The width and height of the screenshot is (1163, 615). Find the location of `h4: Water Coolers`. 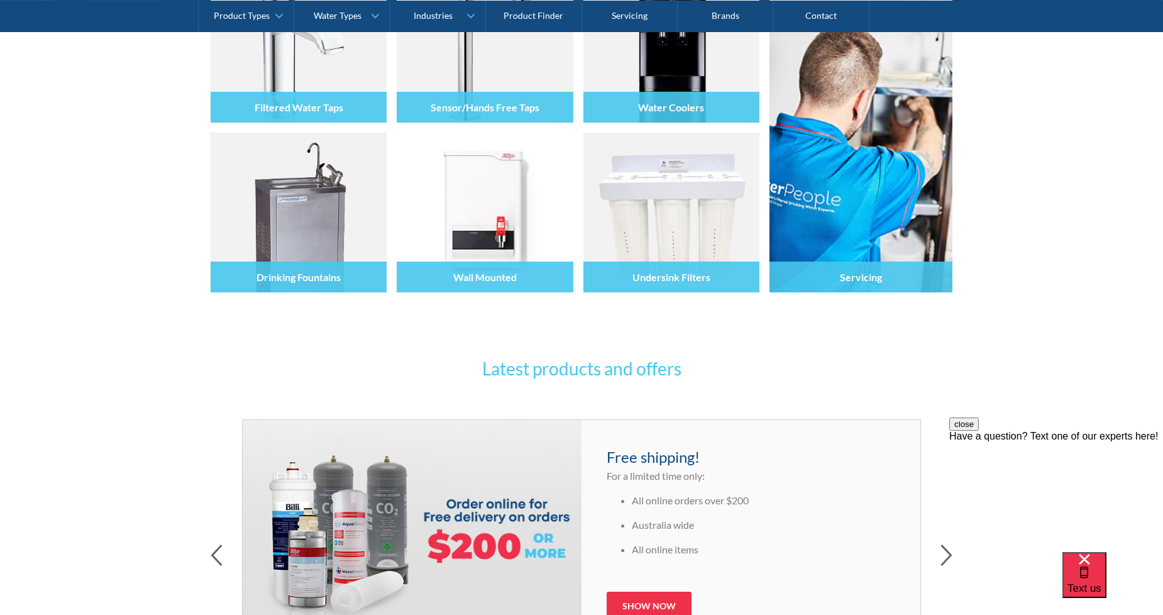

h4: Water Coolers is located at coordinates (671, 107).